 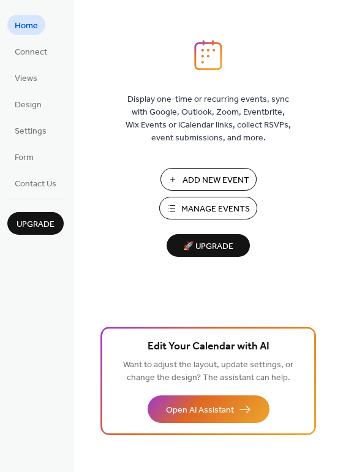 What do you see at coordinates (28, 104) in the screenshot?
I see `a: Design` at bounding box center [28, 104].